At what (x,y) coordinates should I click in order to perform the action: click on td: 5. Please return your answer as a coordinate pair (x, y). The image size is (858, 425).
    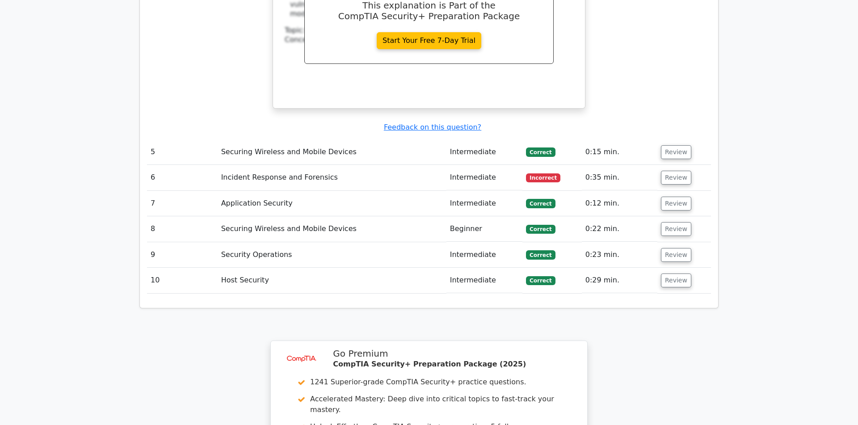
    Looking at the image, I should click on (182, 152).